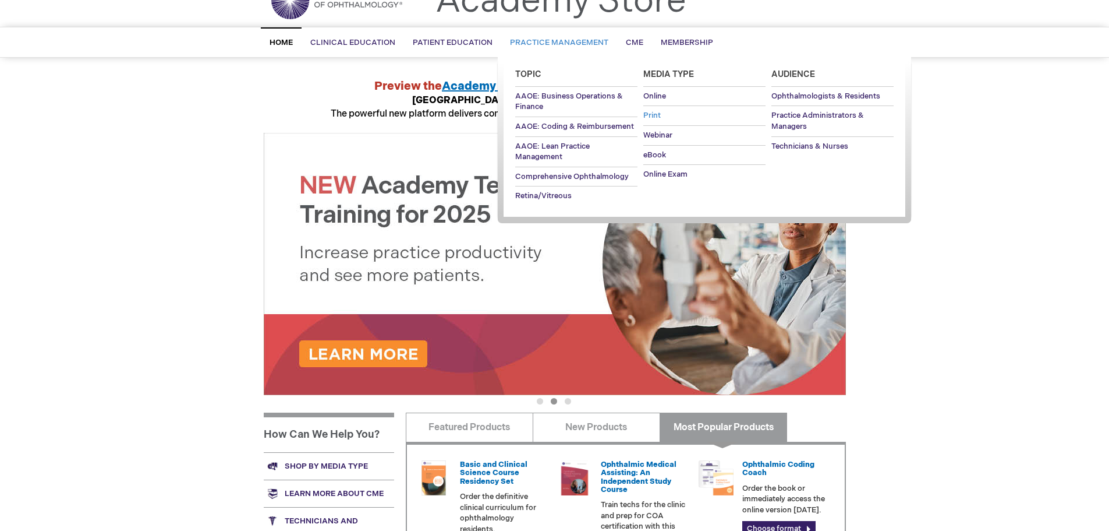 The width and height of the screenshot is (1109, 531). I want to click on span: CME, so click(635, 43).